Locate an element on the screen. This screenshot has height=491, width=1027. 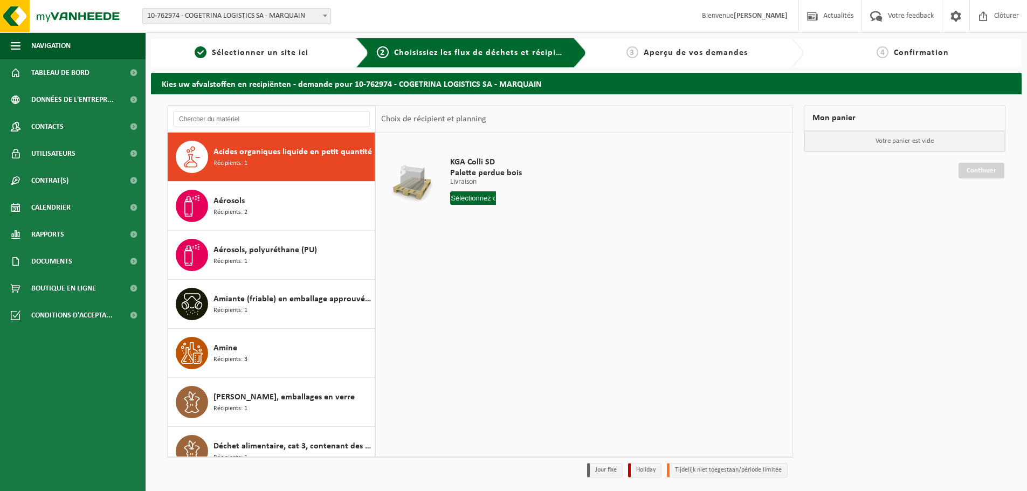
span: Tableau de bord is located at coordinates (60, 73).